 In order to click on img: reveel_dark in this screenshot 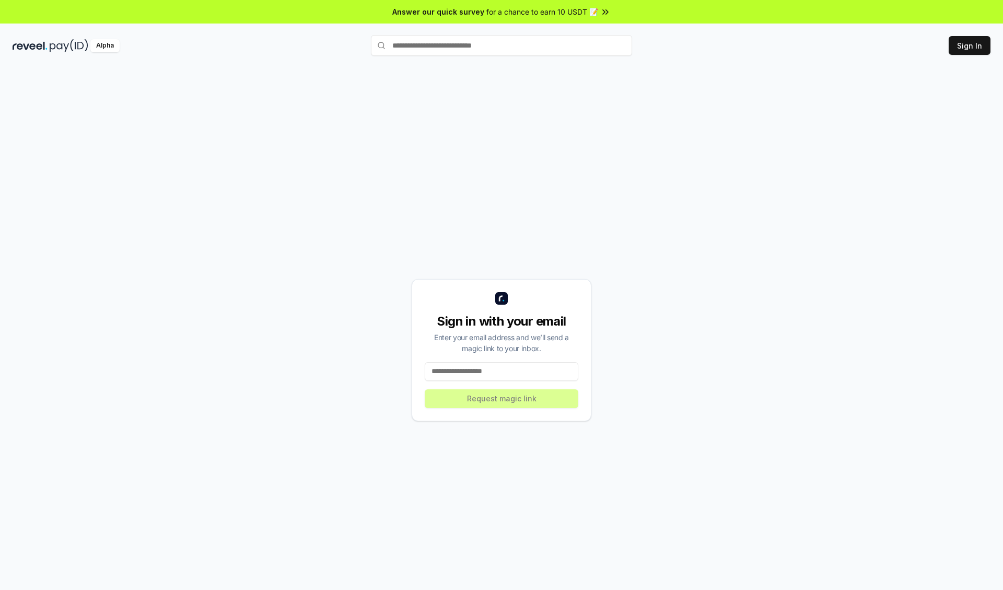, I will do `click(30, 45)`.